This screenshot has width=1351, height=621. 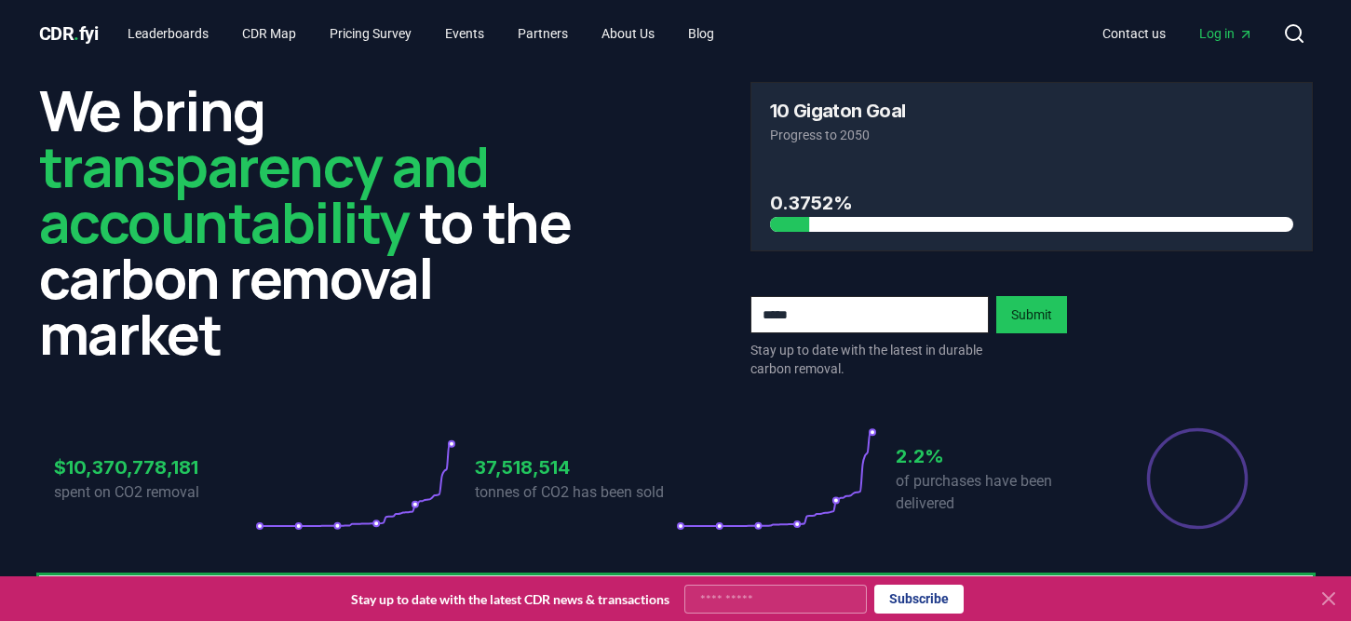 I want to click on p: Stay up to date with the latest in durable carbon removal., so click(x=869, y=359).